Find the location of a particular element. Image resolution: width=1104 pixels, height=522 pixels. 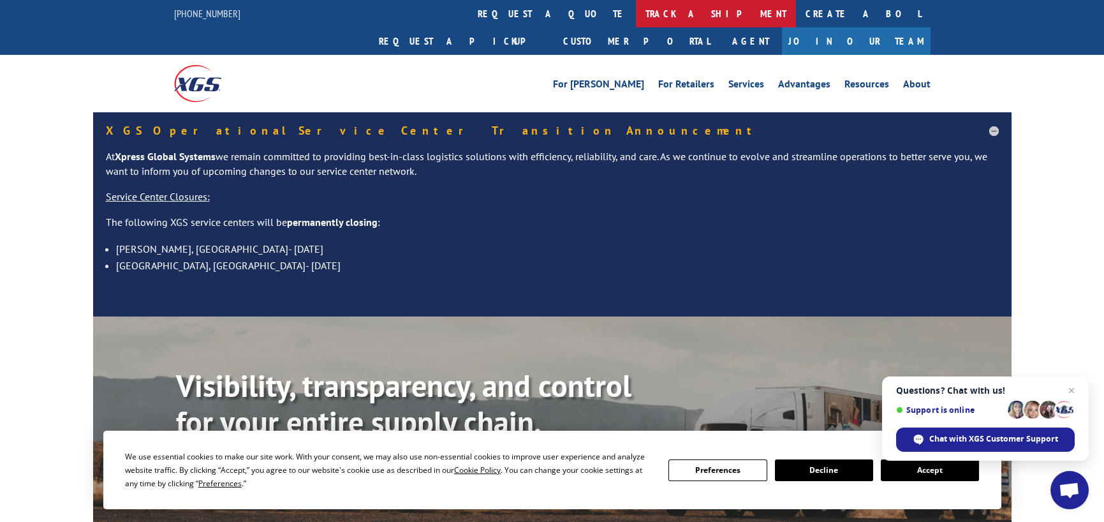

span: Cookie Policy is located at coordinates (477, 469).